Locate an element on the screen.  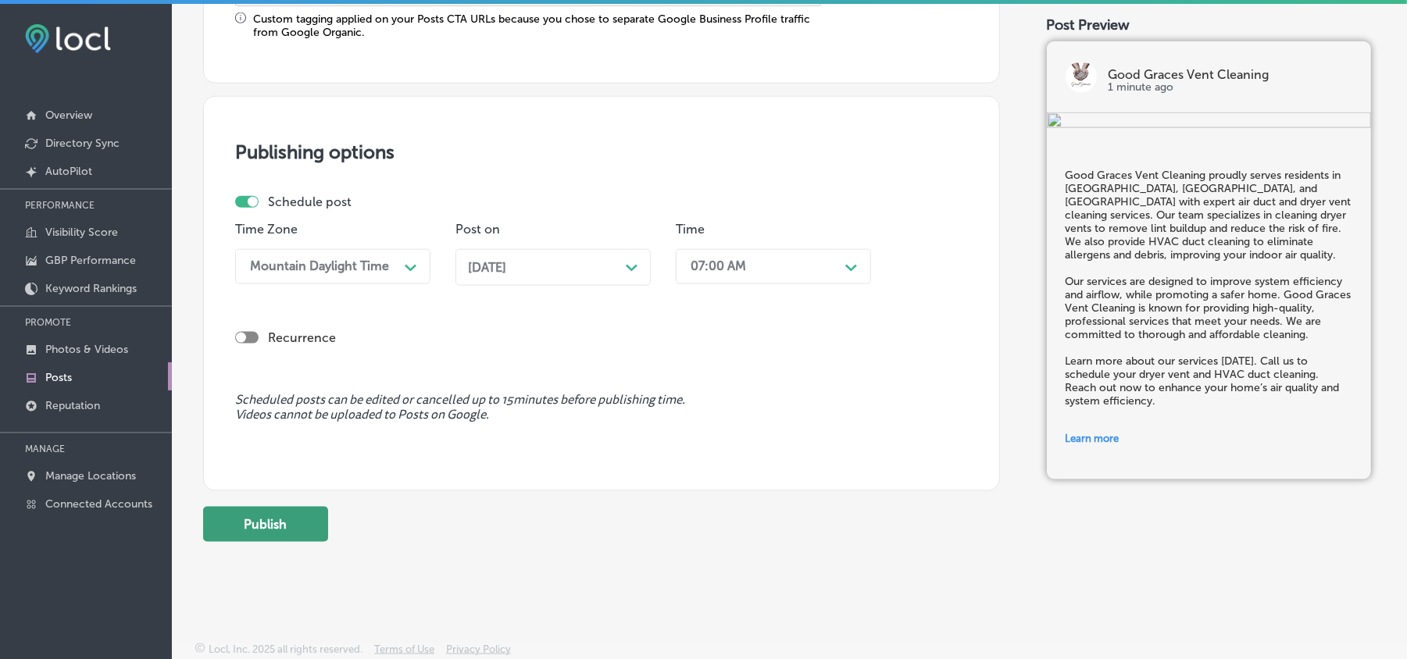
div: Custom tagging applied on your Posts CTA URLs because you chose to separate Google Business Profi... is located at coordinates (537, 26).